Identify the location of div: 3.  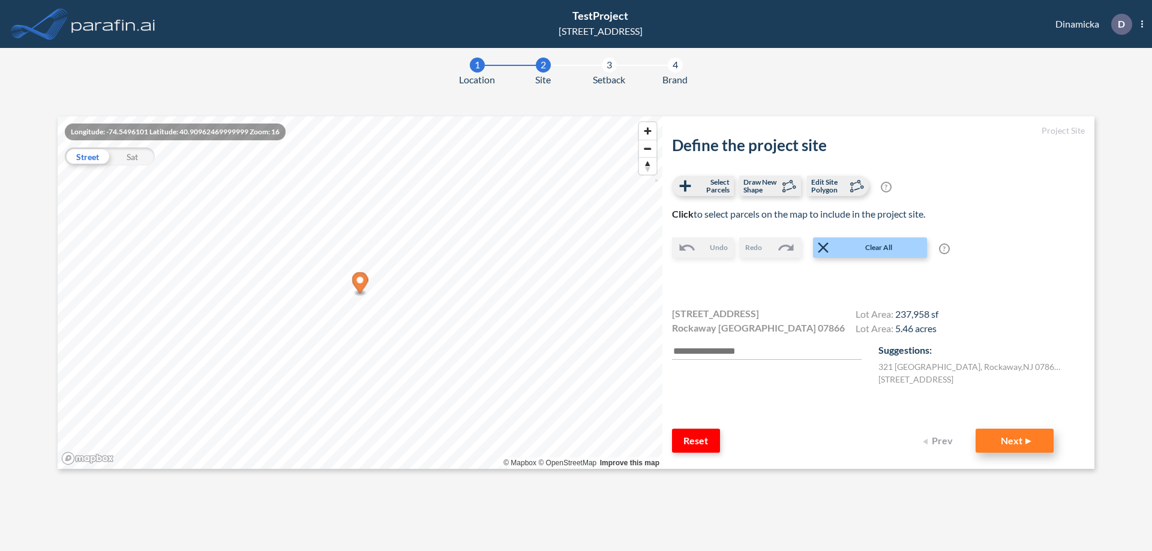
(609, 65).